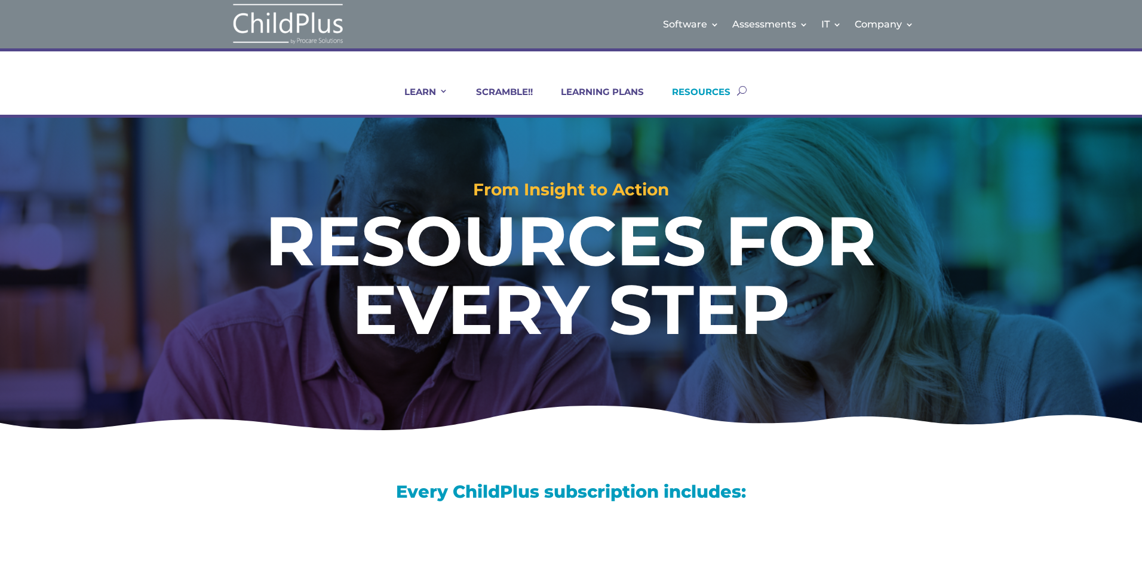 The height and width of the screenshot is (570, 1142). Describe the element at coordinates (571, 494) in the screenshot. I see `h3: Every ChildPlus subscription includes:` at that location.